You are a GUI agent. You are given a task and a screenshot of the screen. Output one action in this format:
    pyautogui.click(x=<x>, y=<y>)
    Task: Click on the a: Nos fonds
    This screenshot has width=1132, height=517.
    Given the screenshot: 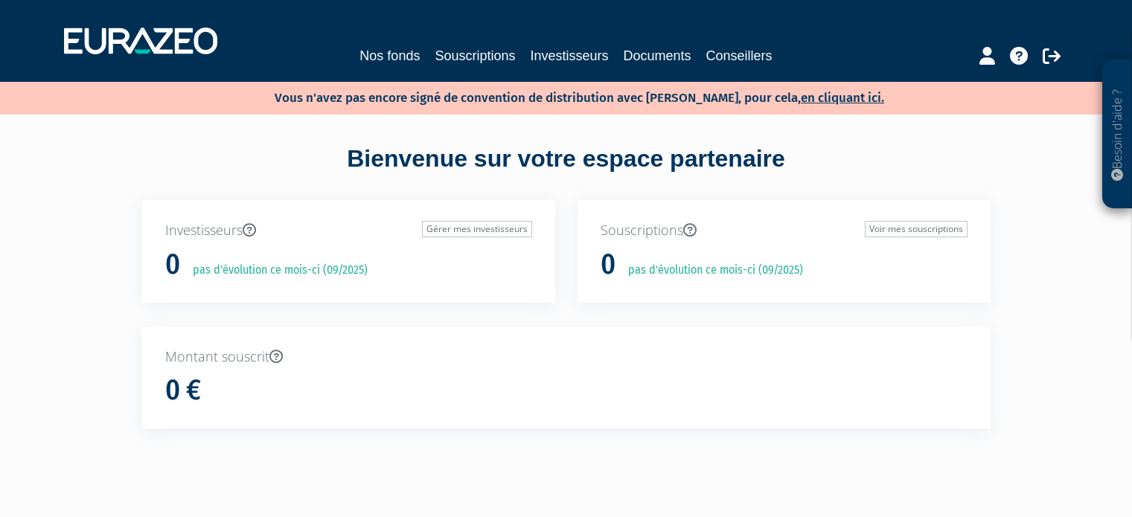 What is the action you would take?
    pyautogui.click(x=389, y=56)
    